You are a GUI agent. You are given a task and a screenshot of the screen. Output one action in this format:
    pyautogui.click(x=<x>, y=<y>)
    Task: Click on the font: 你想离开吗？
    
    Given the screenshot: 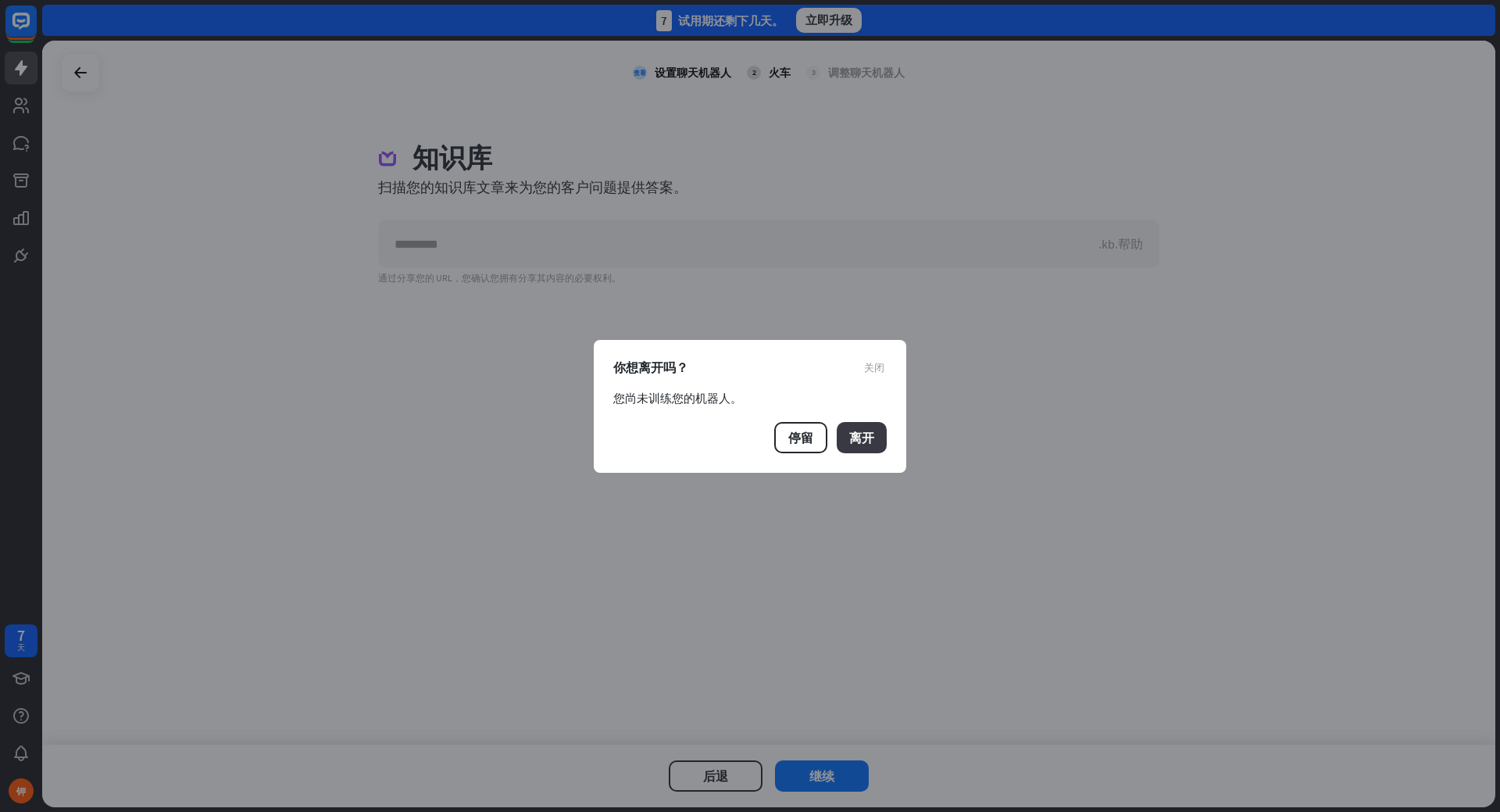 What is the action you would take?
    pyautogui.click(x=651, y=367)
    